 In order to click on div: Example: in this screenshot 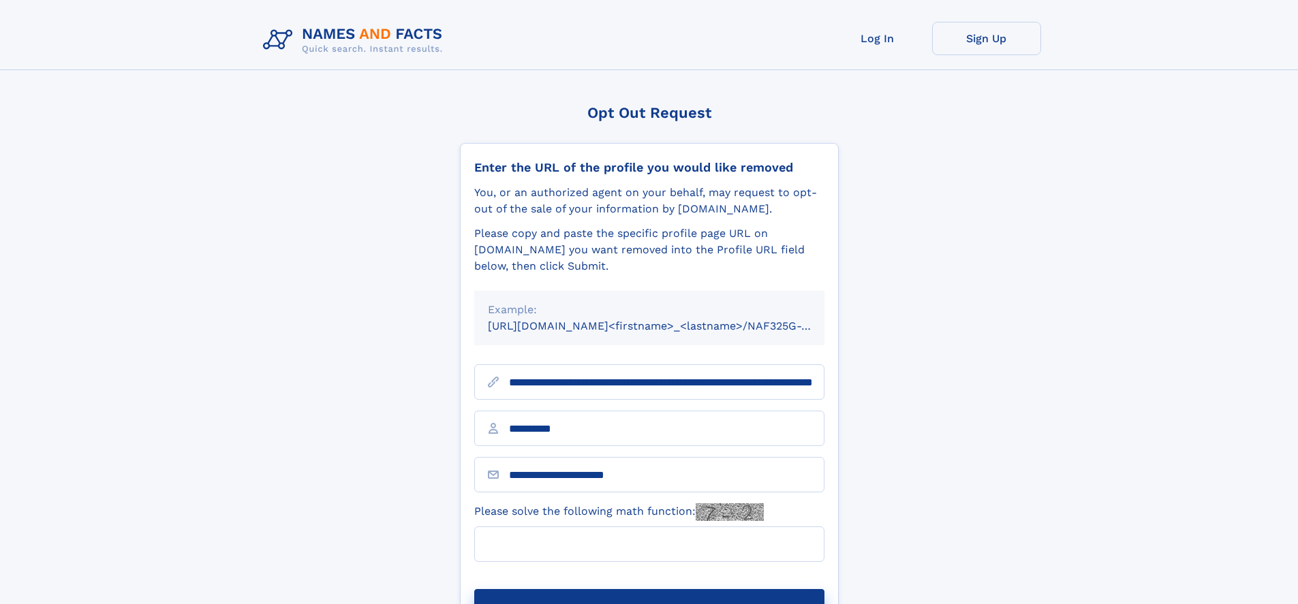, I will do `click(649, 310)`.